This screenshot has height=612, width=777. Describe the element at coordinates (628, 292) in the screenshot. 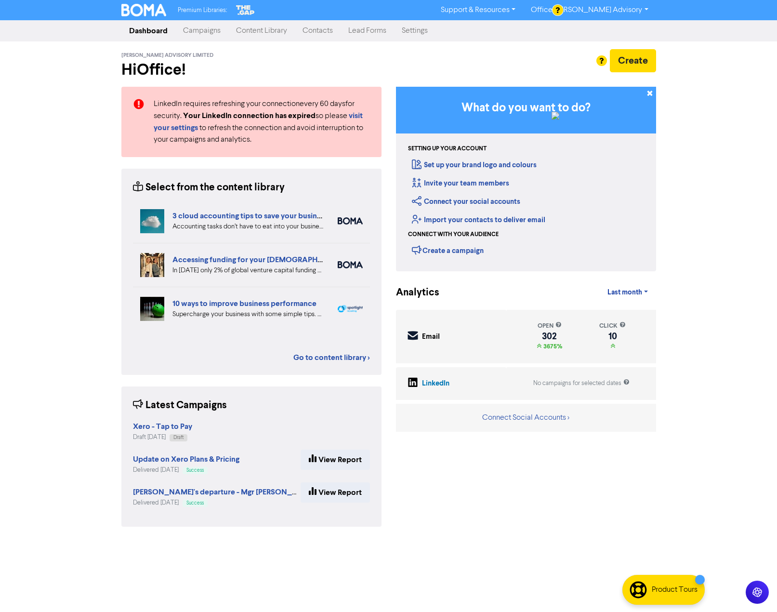

I see `a: Last month` at that location.